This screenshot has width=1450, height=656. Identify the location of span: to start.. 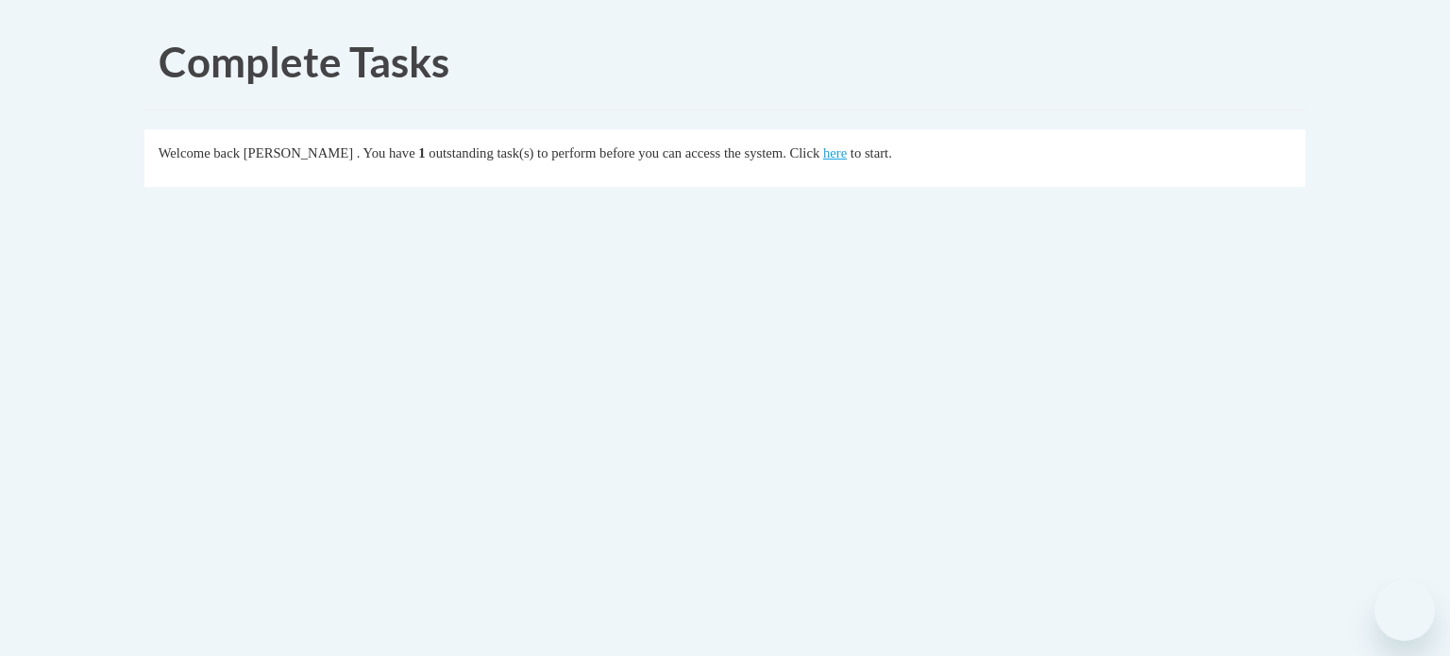
(871, 153).